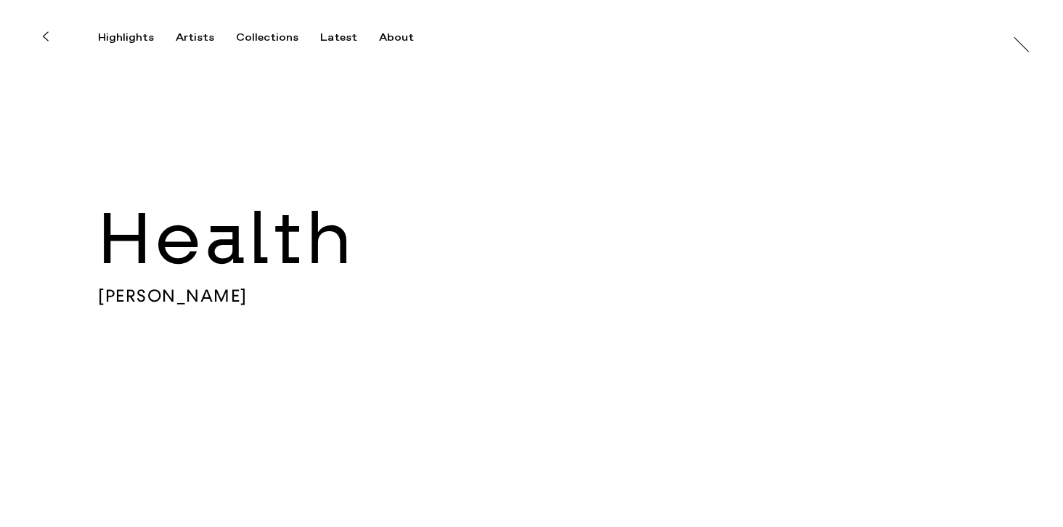  What do you see at coordinates (267, 38) in the screenshot?
I see `div: Collections` at bounding box center [267, 38].